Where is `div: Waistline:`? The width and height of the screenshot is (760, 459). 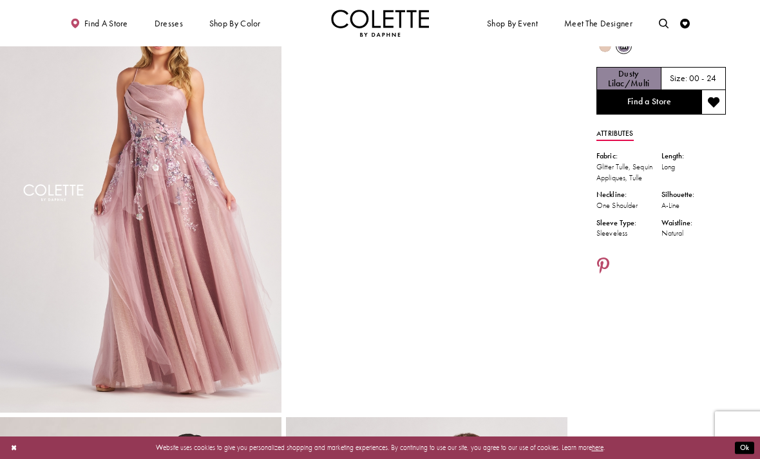
div: Waistline: is located at coordinates (694, 223).